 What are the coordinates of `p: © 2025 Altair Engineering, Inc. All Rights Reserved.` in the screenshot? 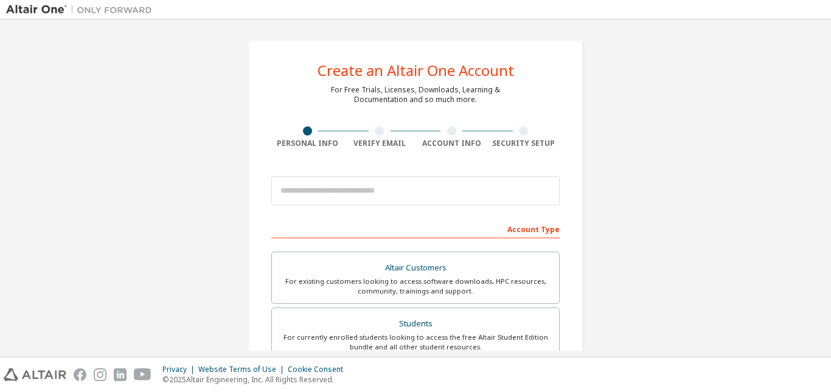 It's located at (256, 379).